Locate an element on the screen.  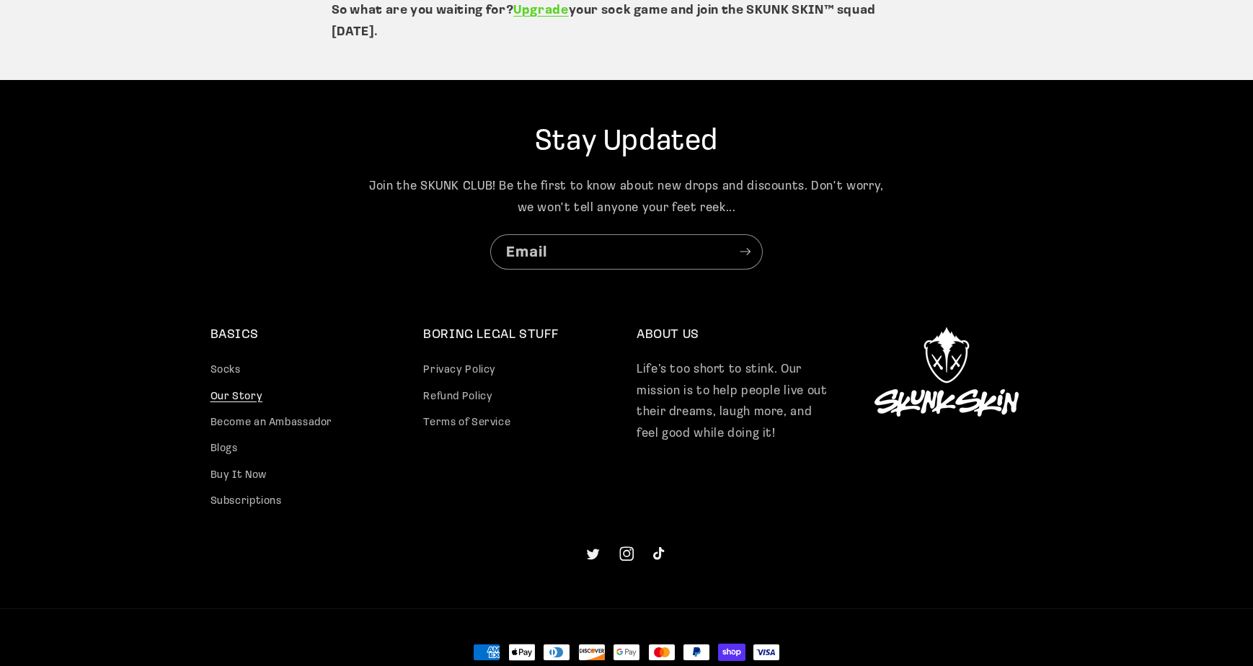
a: Become an Ambassador is located at coordinates (272, 423).